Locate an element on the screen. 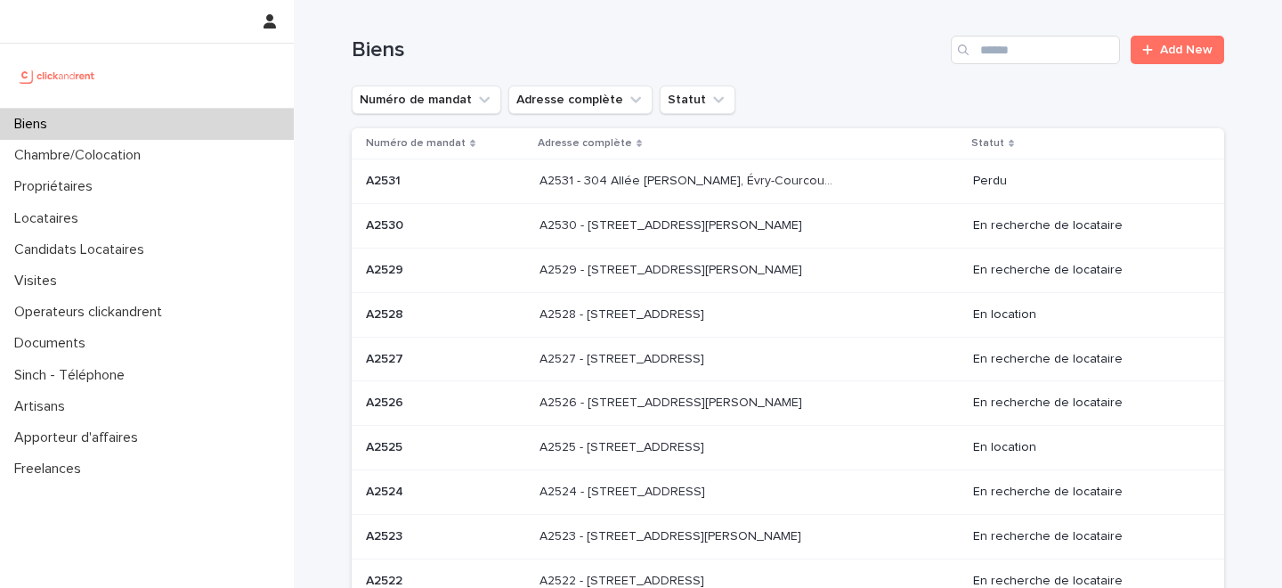 The height and width of the screenshot is (588, 1282). p: A2527 is located at coordinates (386, 357).